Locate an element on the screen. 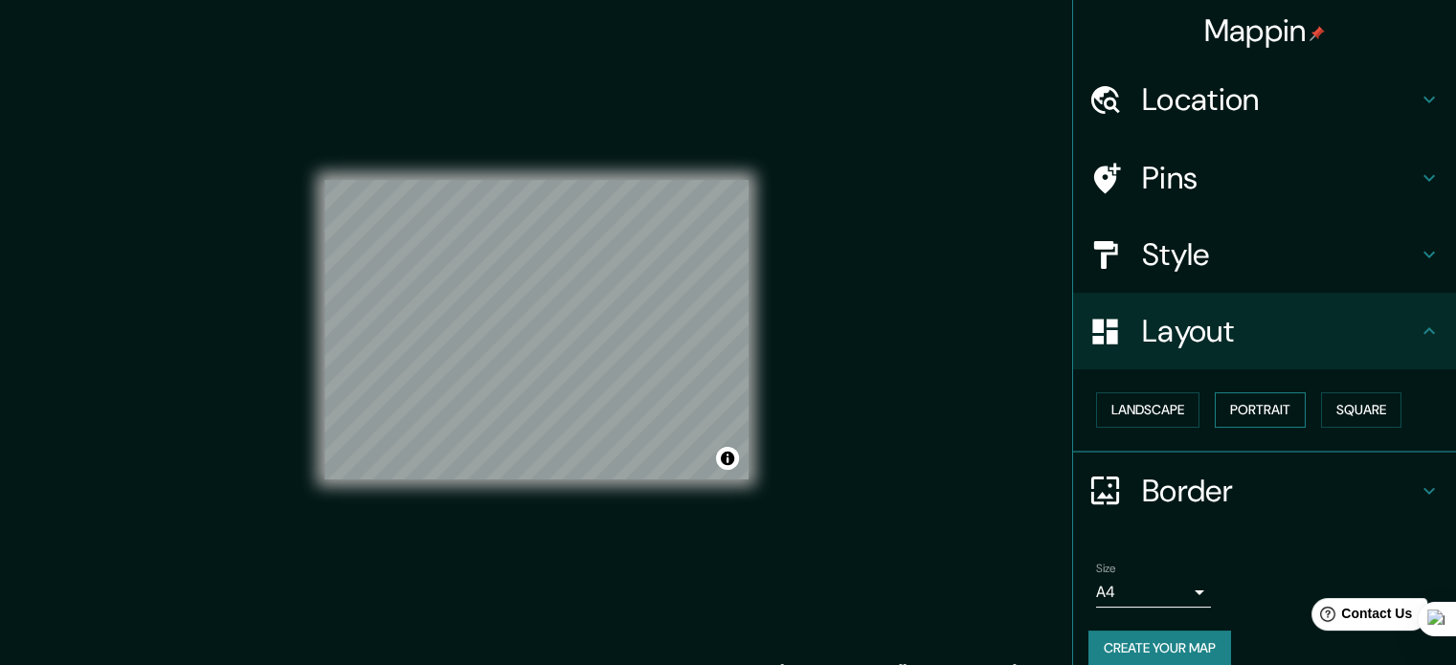  button: Square is located at coordinates (1361, 410).